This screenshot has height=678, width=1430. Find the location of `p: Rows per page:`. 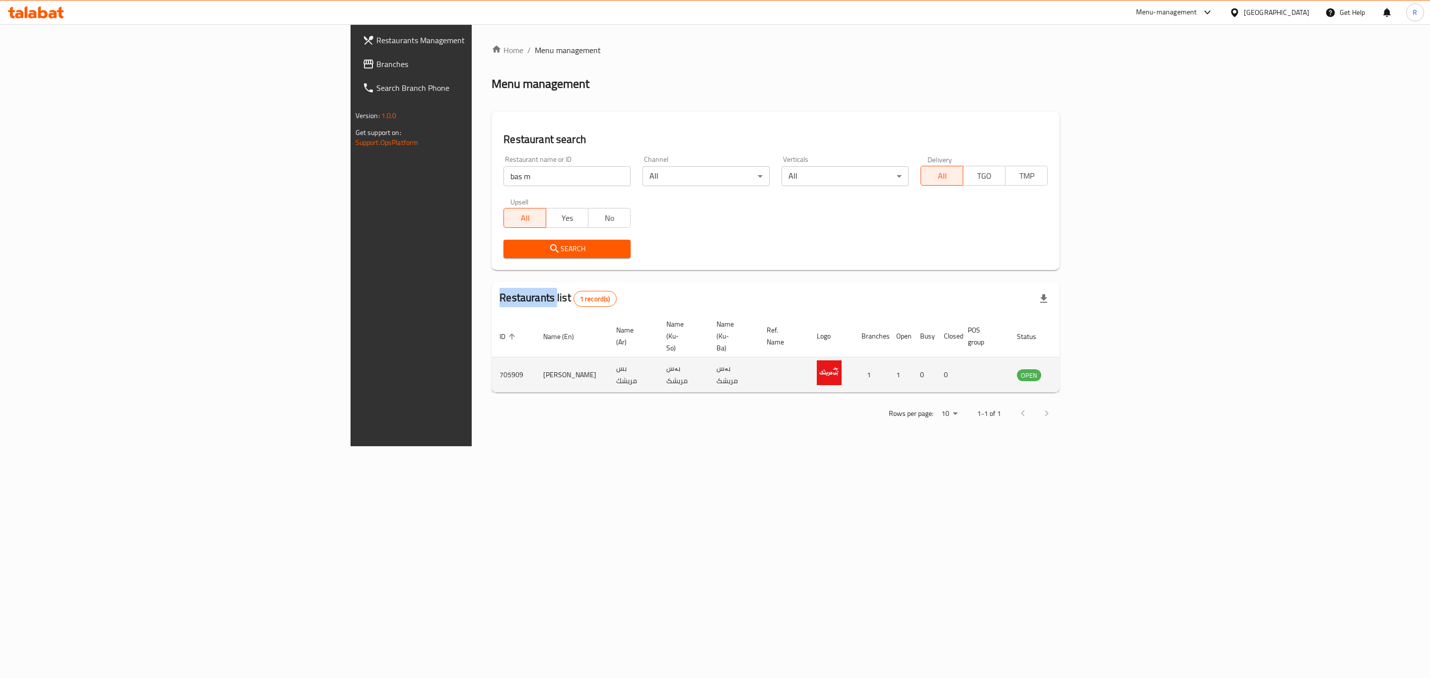

p: Rows per page: is located at coordinates (911, 413).